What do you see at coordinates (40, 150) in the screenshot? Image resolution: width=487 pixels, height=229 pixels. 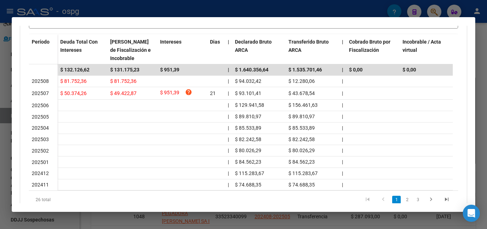 I see `span: 202502` at bounding box center [40, 150].